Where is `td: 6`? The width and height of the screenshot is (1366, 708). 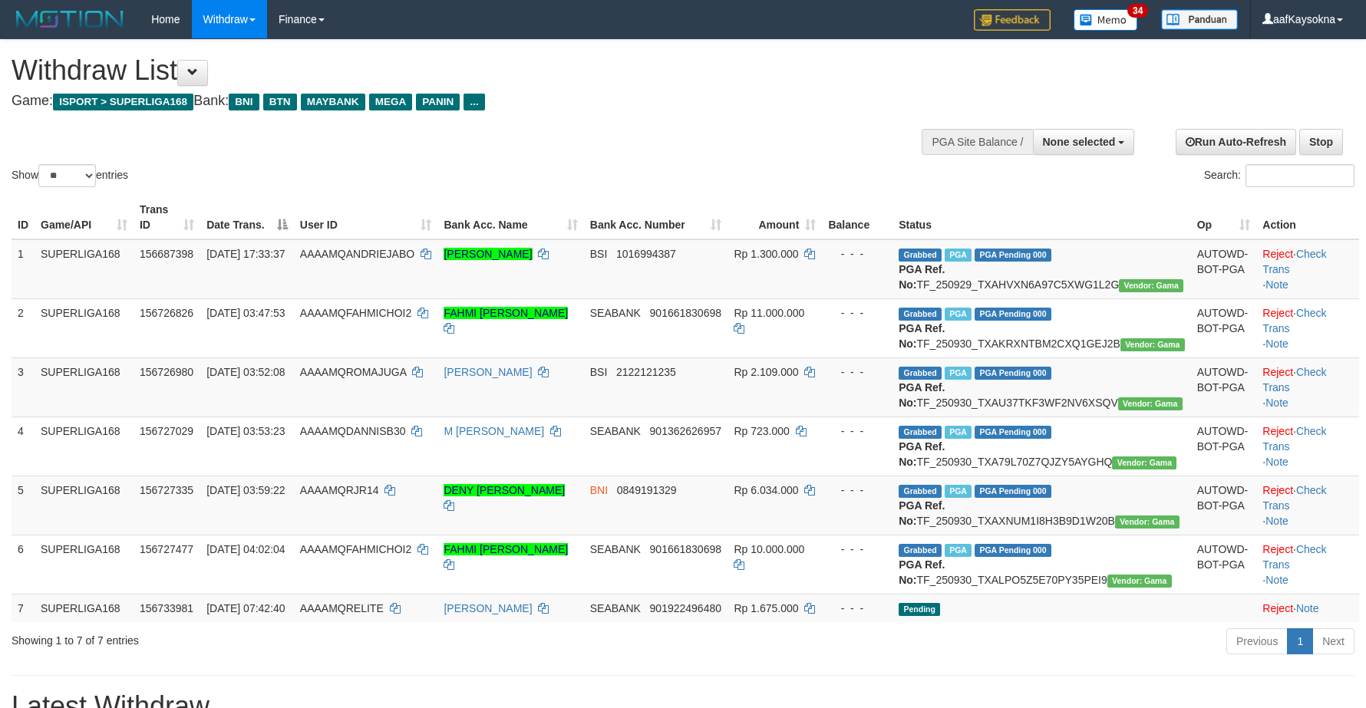 td: 6 is located at coordinates (23, 564).